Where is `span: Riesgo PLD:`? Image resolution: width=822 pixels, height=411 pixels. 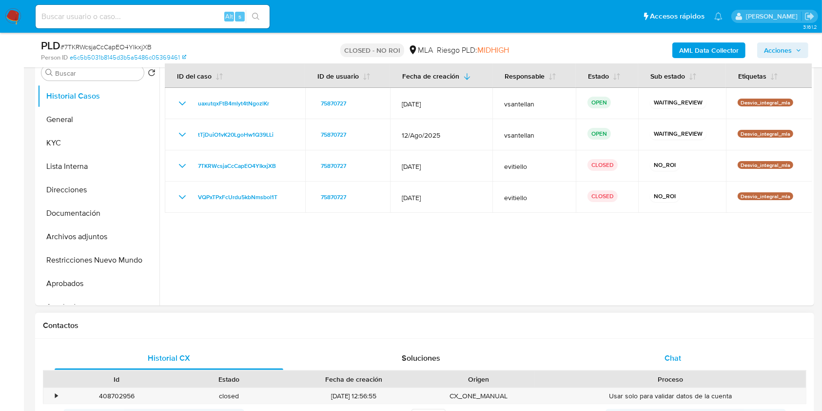
span: Riesgo PLD: is located at coordinates (473, 50).